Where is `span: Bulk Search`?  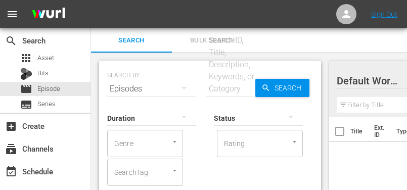
span: Bulk Search is located at coordinates (212, 40).